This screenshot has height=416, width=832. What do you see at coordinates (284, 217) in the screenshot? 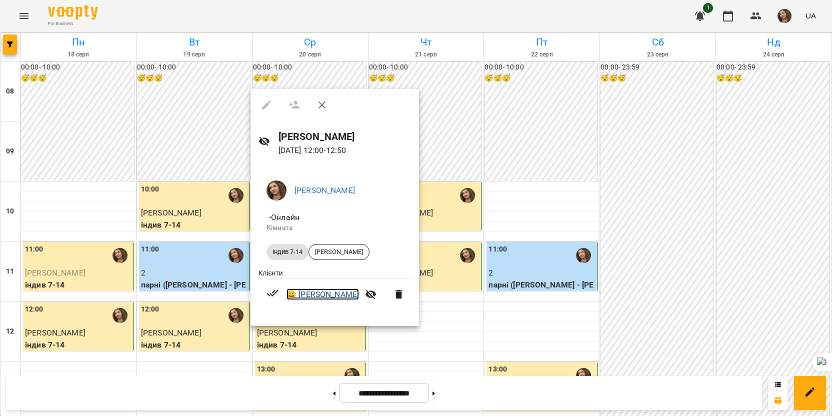
I see `span: - Онлайн` at bounding box center [284, 217].